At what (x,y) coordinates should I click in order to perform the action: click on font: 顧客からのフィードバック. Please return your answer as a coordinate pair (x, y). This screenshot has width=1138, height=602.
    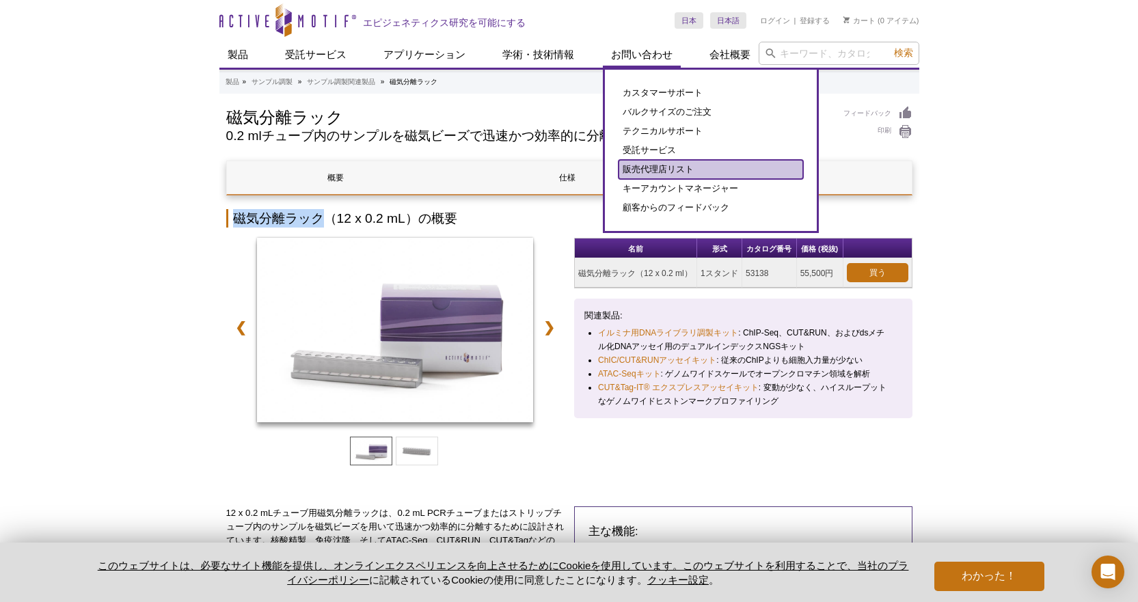
    Looking at the image, I should click on (676, 207).